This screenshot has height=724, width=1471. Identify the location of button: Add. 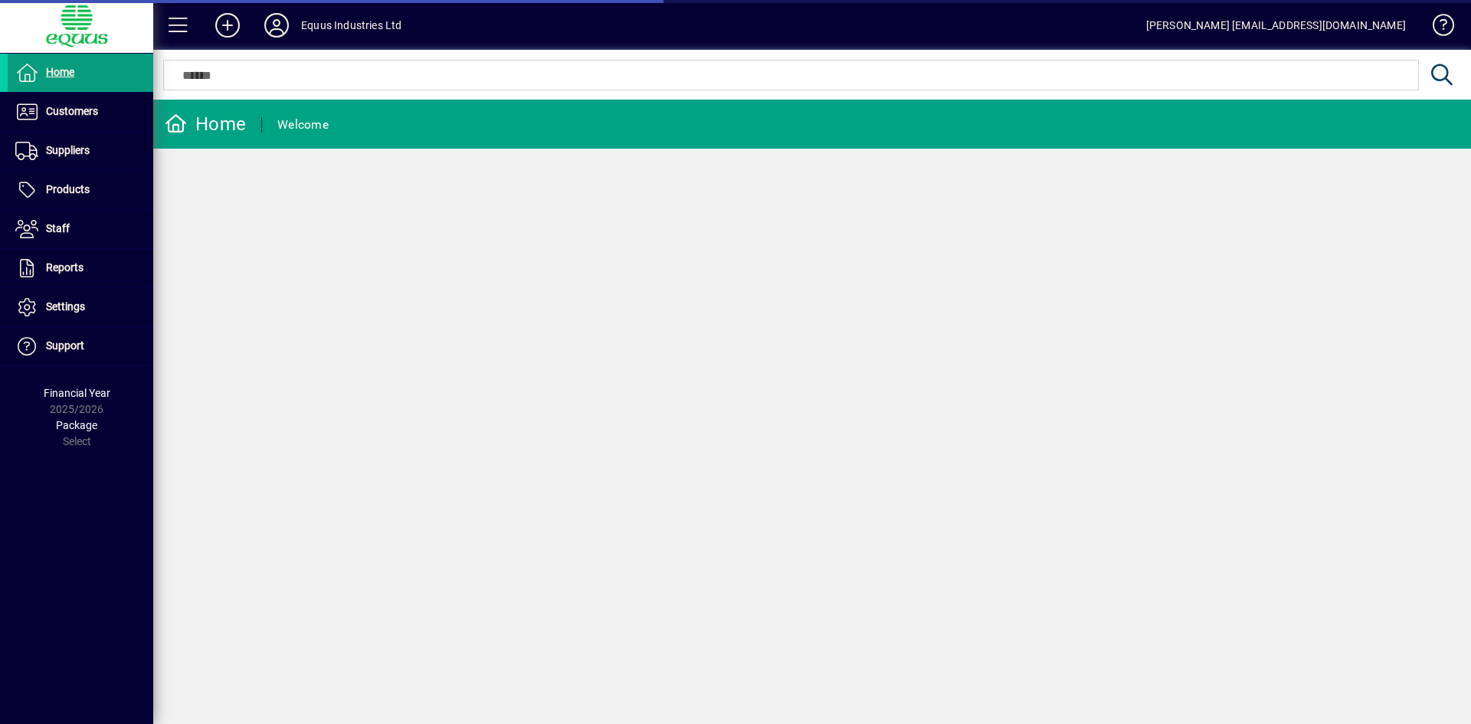
(228, 25).